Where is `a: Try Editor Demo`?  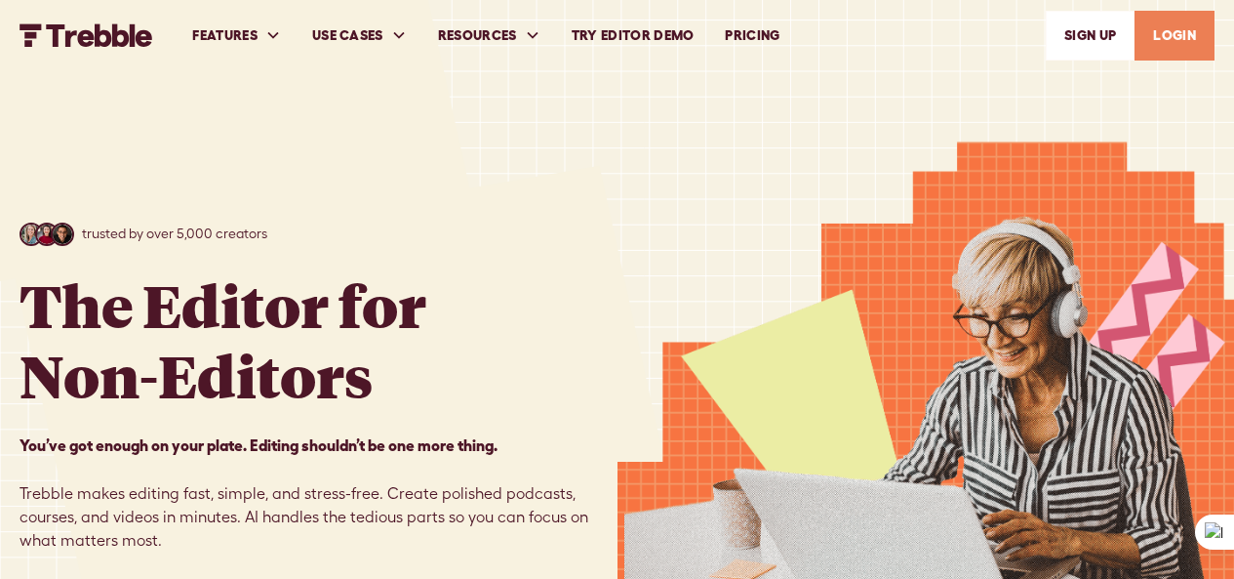
a: Try Editor Demo is located at coordinates (633, 35).